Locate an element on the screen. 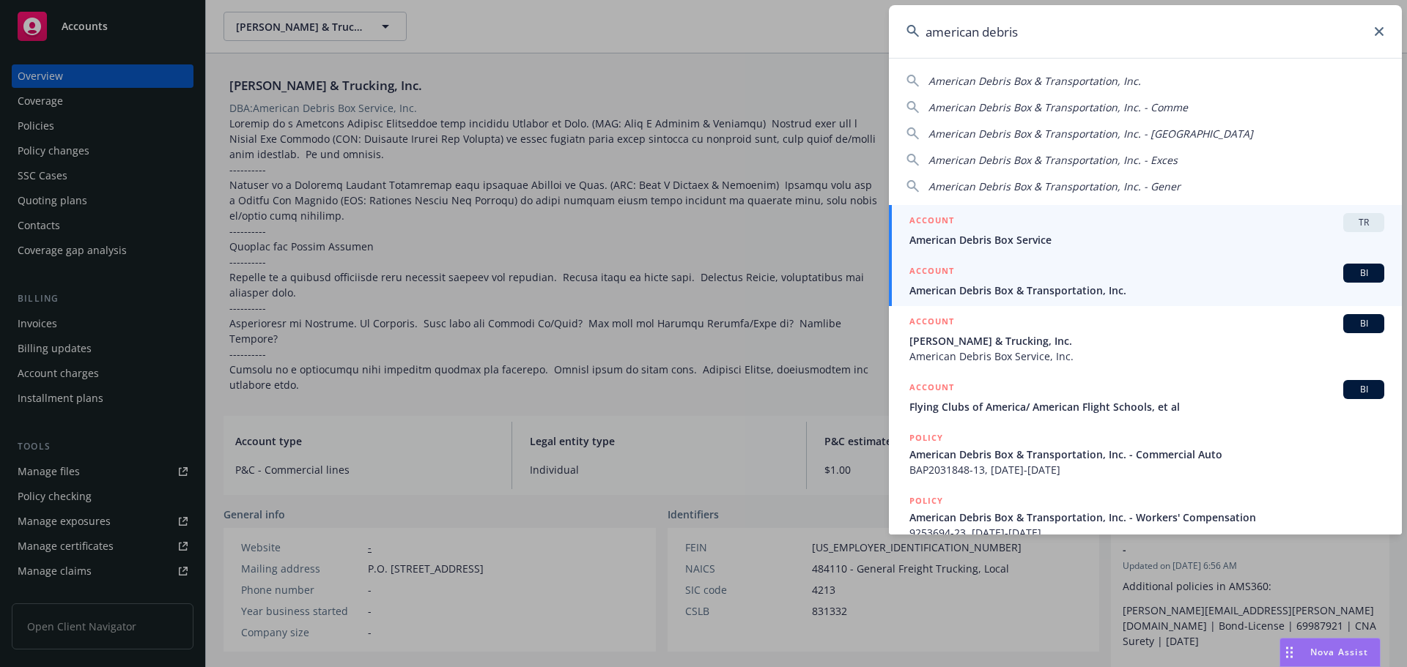 The width and height of the screenshot is (1407, 667). a: ACCOUNTBIFlying Clubs of America/ American Flight Schools, et al is located at coordinates (1145, 397).